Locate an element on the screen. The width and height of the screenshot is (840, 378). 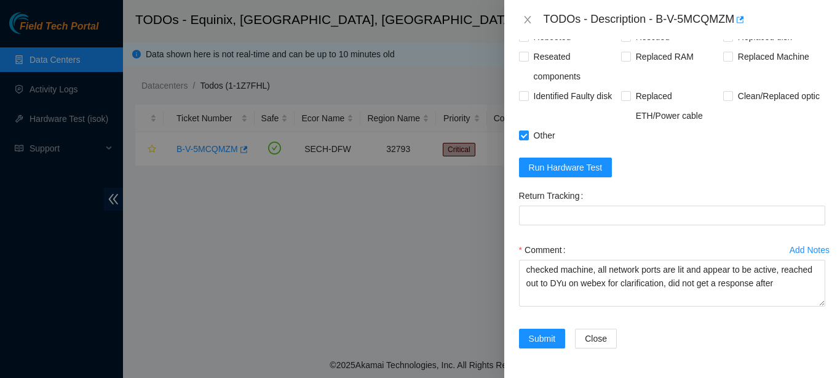
span: close is located at coordinates (528, 20).